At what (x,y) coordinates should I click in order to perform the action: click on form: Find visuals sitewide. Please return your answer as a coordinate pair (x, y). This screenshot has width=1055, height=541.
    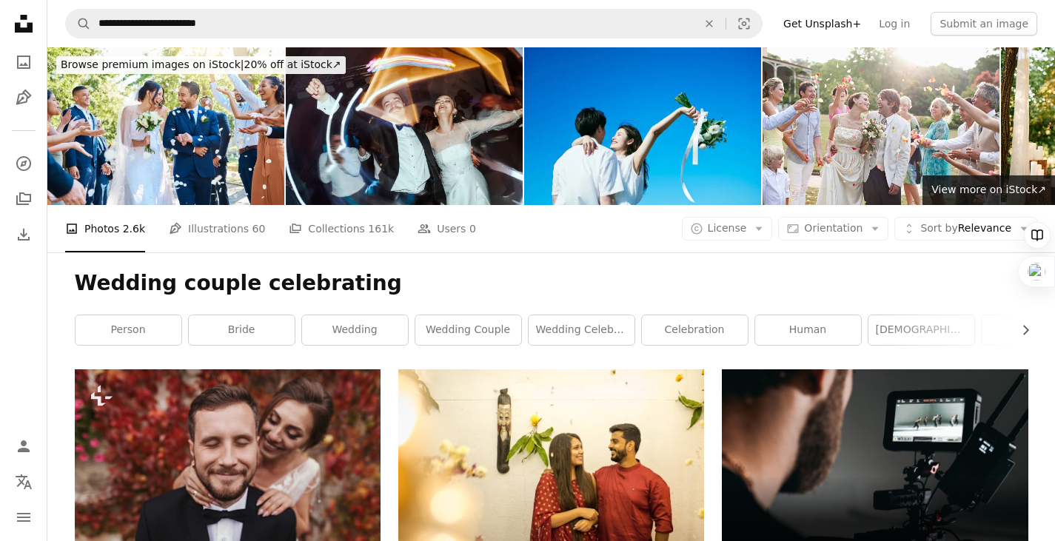
    Looking at the image, I should click on (414, 24).